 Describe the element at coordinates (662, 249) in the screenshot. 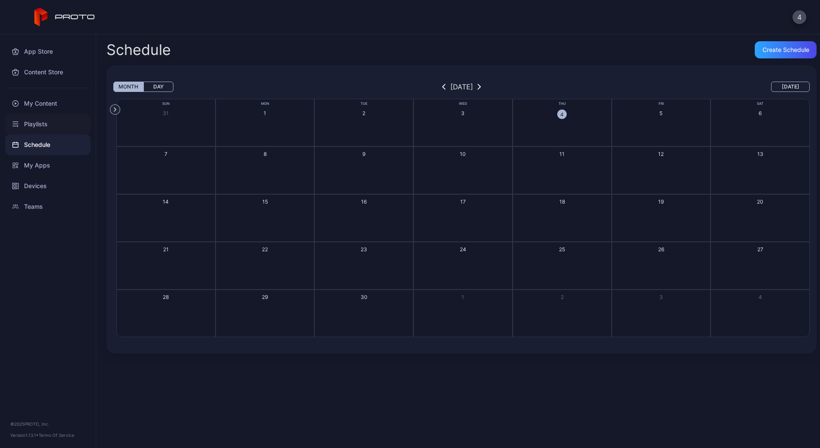

I see `div: 26` at that location.